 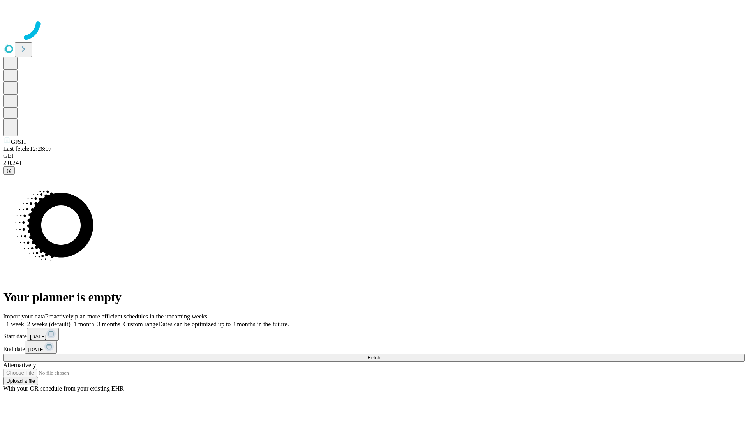 What do you see at coordinates (21, 381) in the screenshot?
I see `button: Upload a file` at bounding box center [21, 381].